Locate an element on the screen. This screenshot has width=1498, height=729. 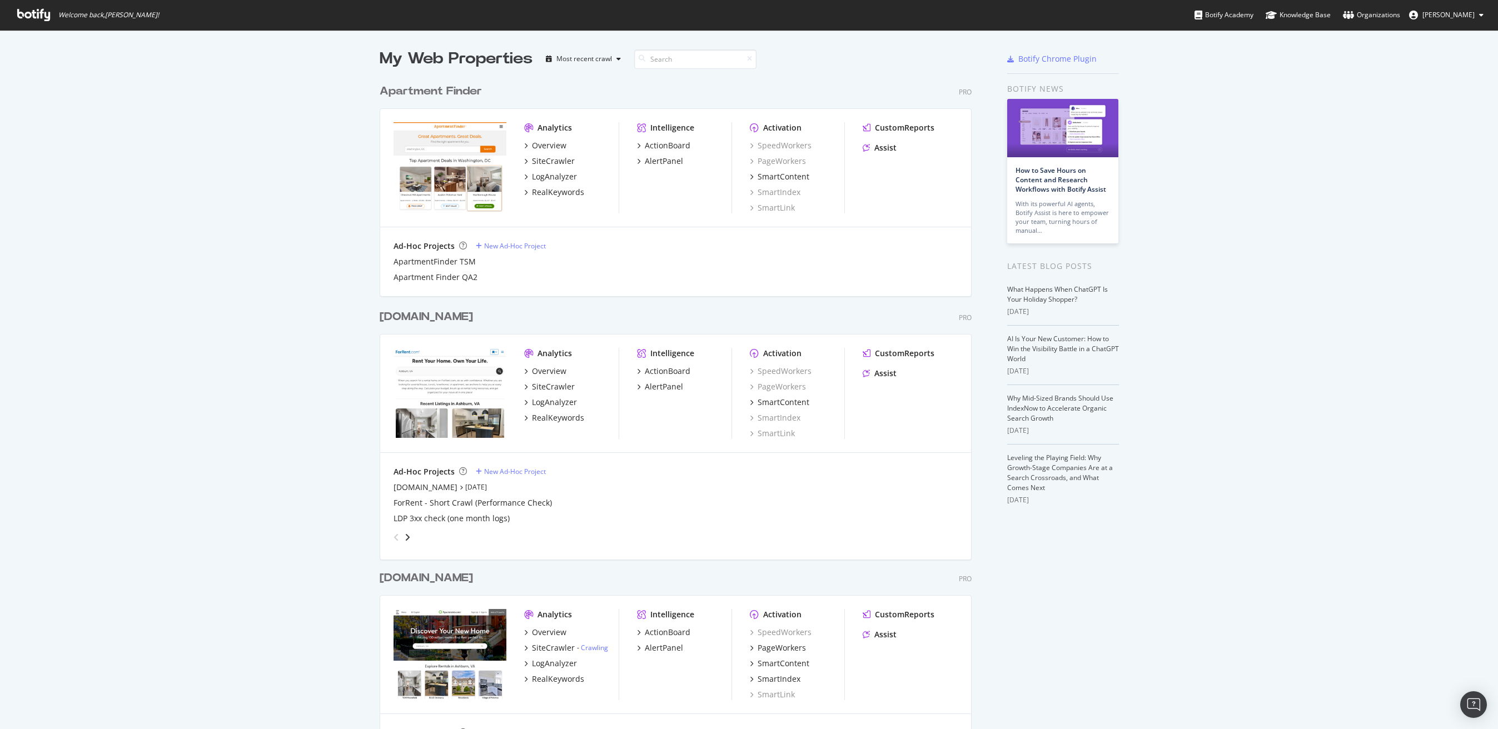
span: Zach Chahalis is located at coordinates (1448, 14).